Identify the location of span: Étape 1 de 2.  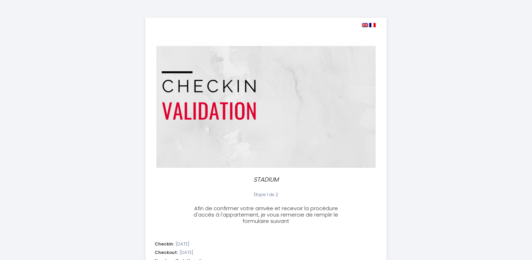
(266, 194).